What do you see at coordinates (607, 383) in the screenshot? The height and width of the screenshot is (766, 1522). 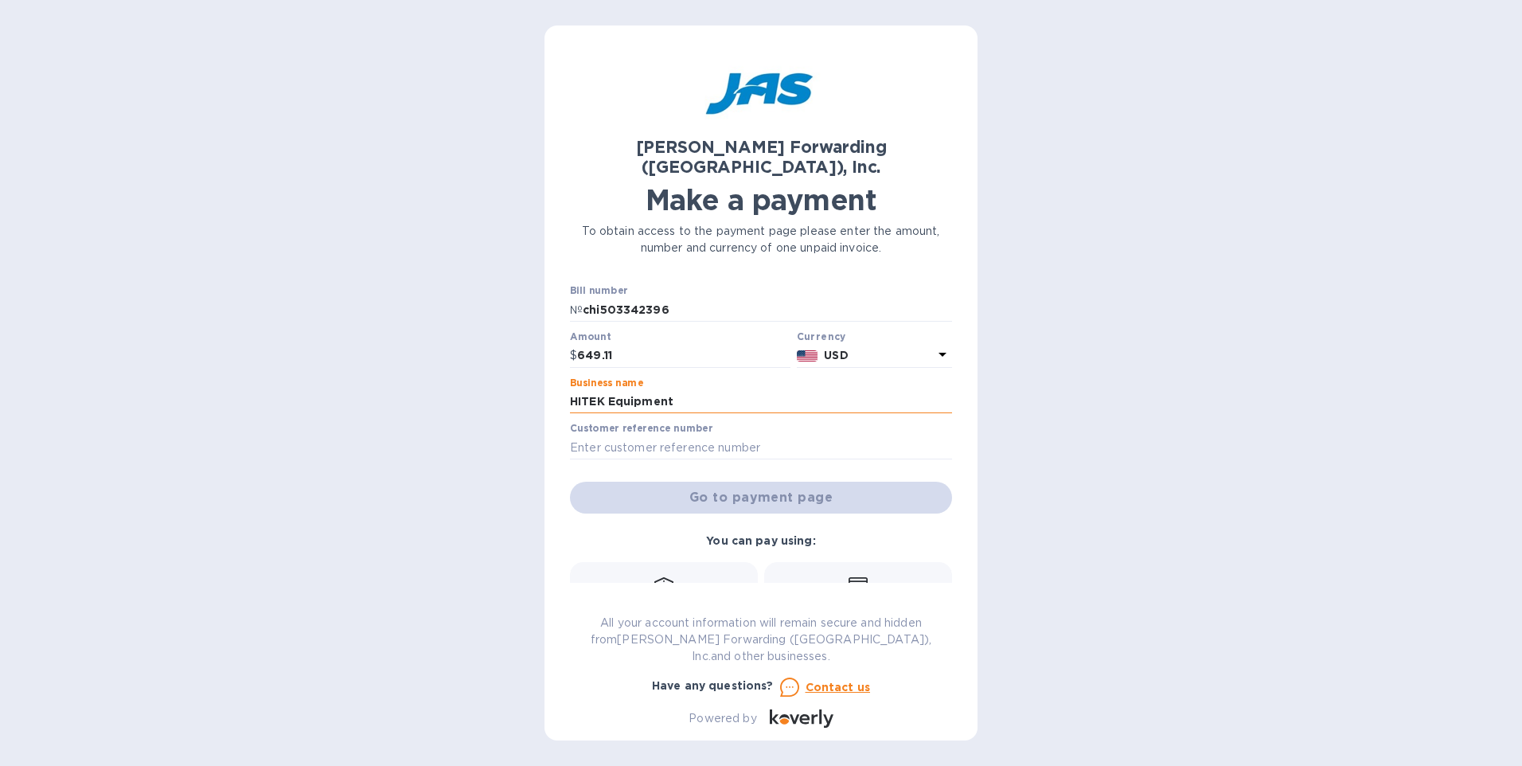 I see `label: Business name` at bounding box center [607, 383].